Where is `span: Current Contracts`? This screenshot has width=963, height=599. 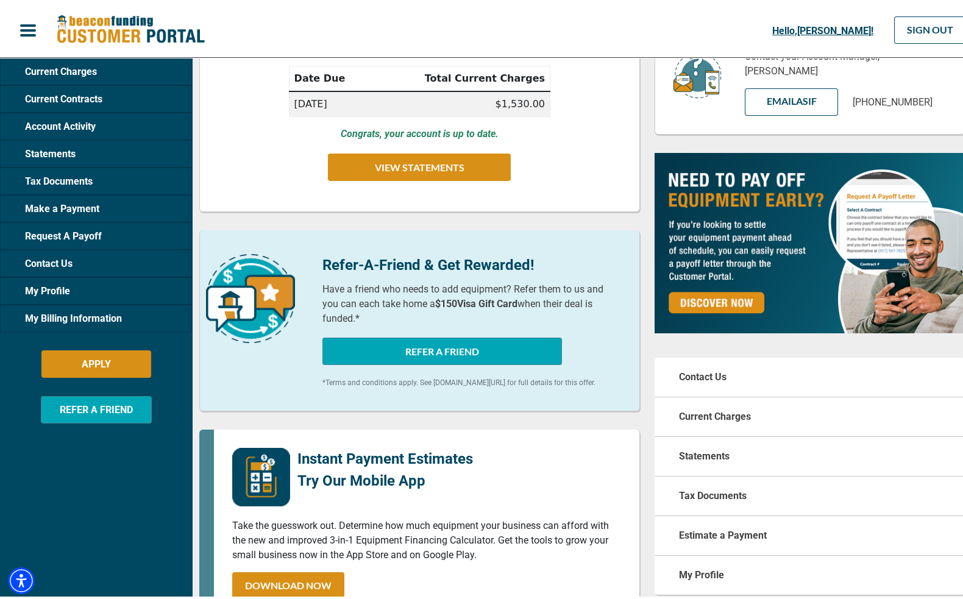
span: Current Contracts is located at coordinates (60, 96).